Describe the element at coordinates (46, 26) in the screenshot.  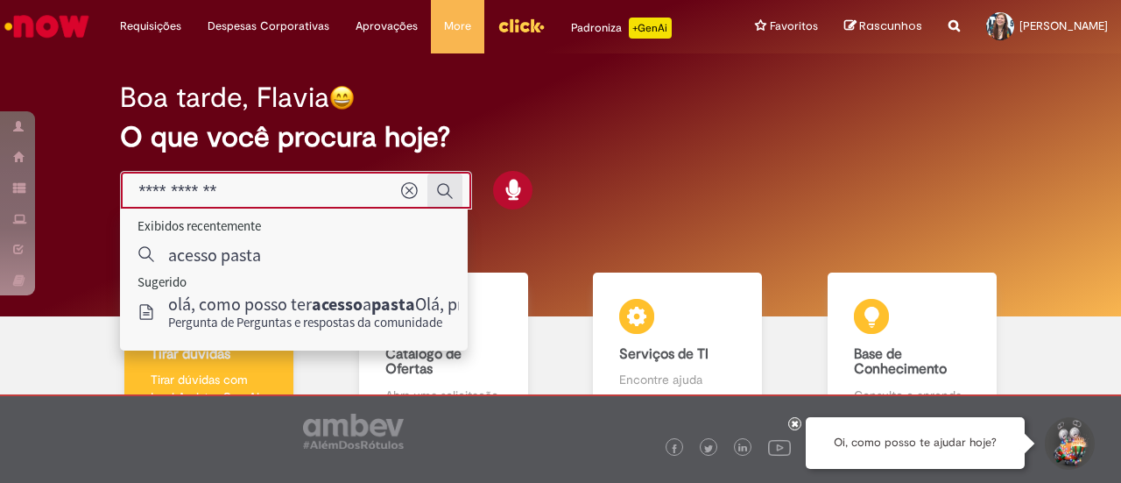
I see `img: ServiceNow` at that location.